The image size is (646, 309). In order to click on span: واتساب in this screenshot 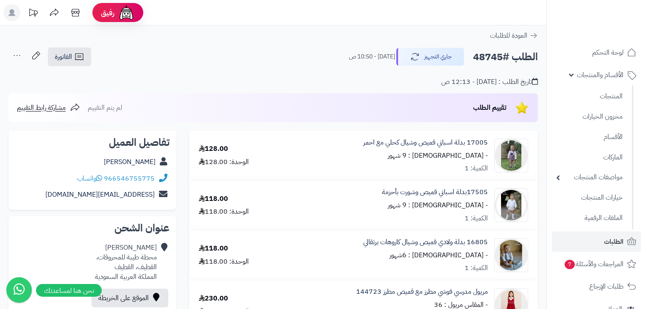, I will do `click(89, 179)`.